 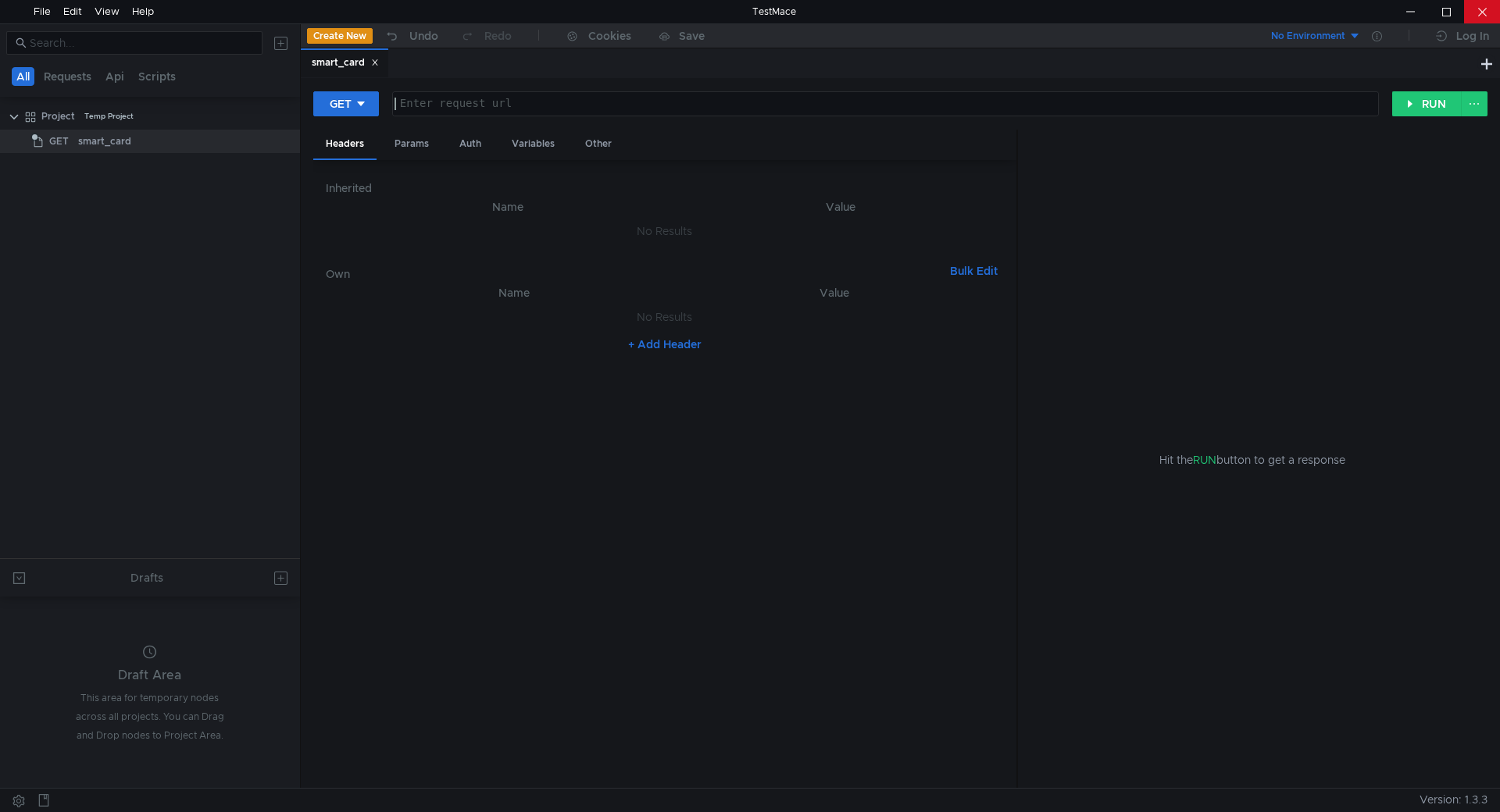 What do you see at coordinates (345, 145) in the screenshot?
I see `div: Headers` at bounding box center [345, 145].